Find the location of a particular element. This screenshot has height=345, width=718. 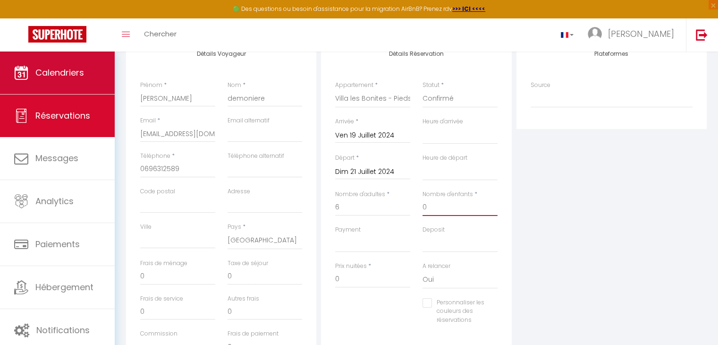

label: Autres frais is located at coordinates (243, 298).